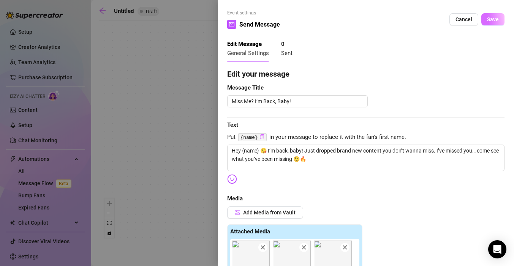  What do you see at coordinates (269, 213) in the screenshot?
I see `span: Add Media from Vault` at bounding box center [269, 213].